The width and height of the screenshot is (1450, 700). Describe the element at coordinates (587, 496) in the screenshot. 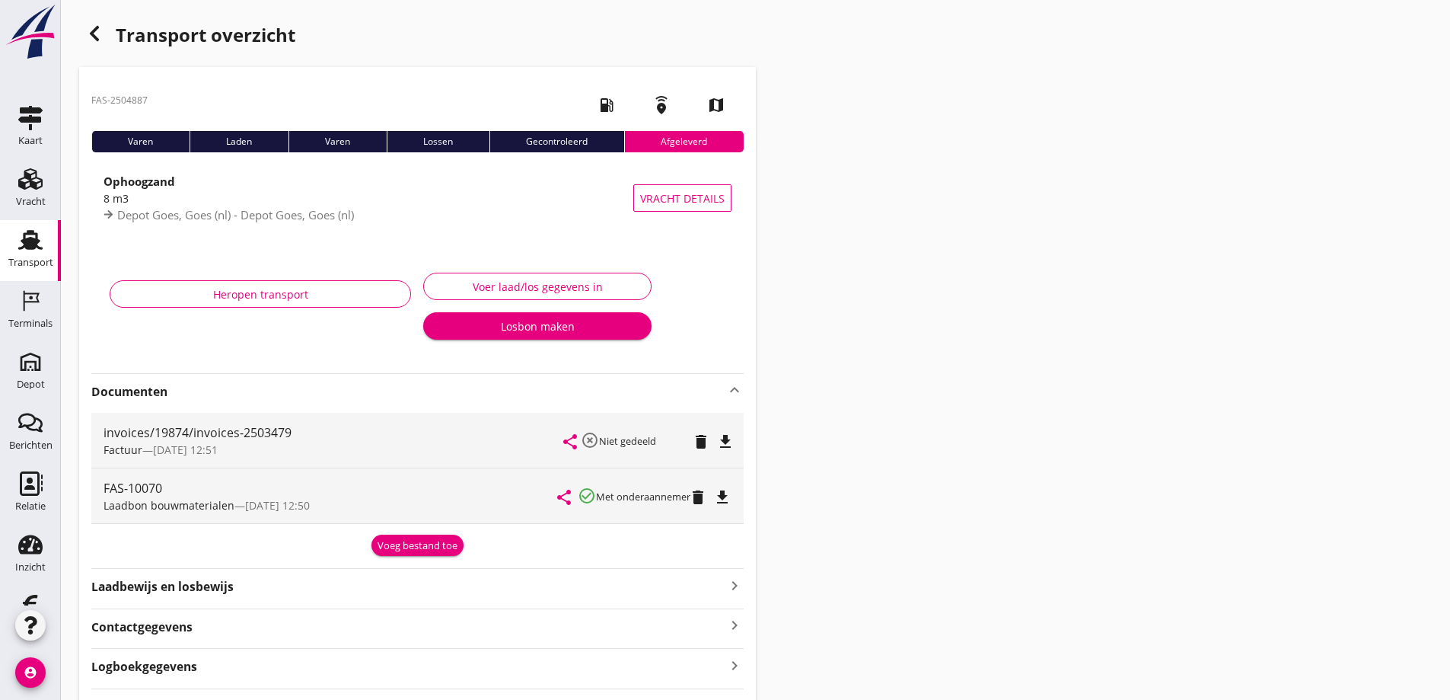

I see `i: check_circle_outline` at that location.